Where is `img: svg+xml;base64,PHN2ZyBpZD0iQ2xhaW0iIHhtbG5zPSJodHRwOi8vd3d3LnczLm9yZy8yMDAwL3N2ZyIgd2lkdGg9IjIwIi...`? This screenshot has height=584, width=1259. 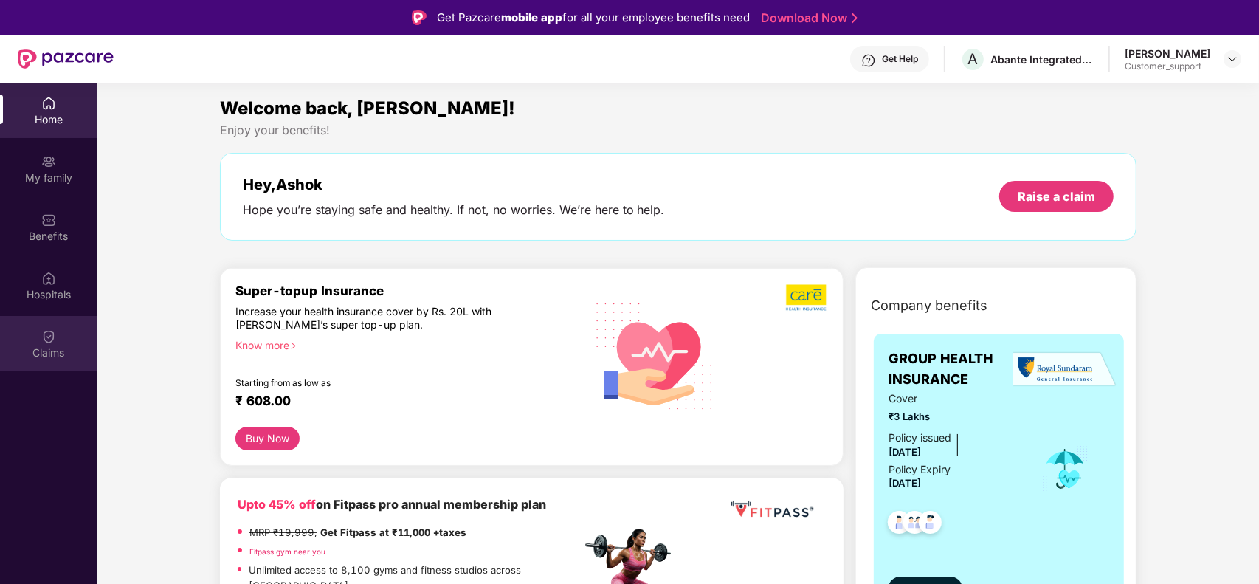
img: svg+xml;base64,PHN2ZyBpZD0iQ2xhaW0iIHhtbG5zPSJodHRwOi8vd3d3LnczLm9yZy8yMDAwL3N2ZyIgd2lkdGg9IjIwIi... is located at coordinates (49, 336).